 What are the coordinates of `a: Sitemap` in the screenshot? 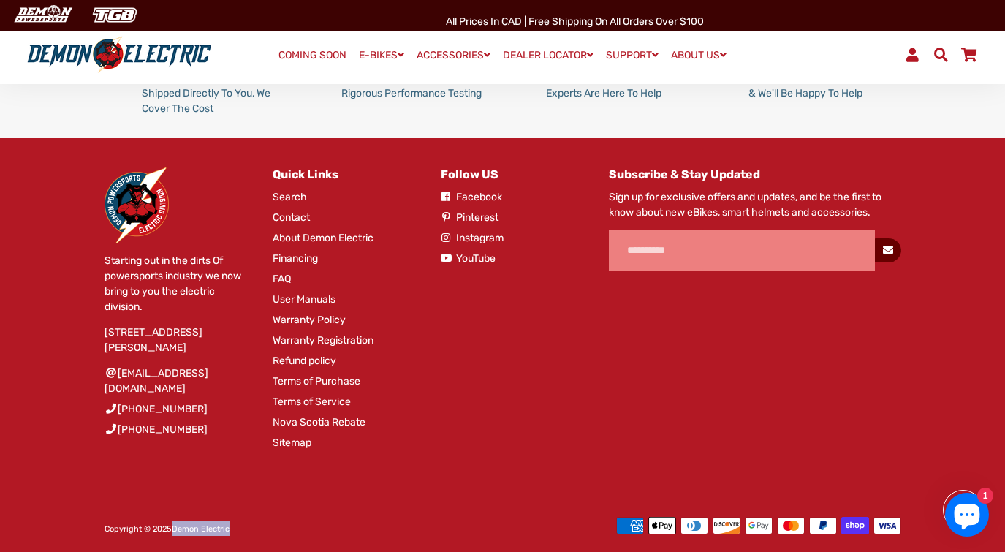 It's located at (292, 442).